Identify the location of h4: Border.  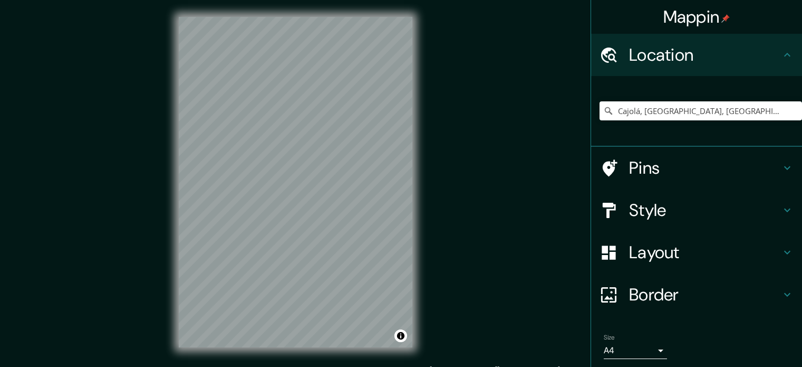
(705, 294).